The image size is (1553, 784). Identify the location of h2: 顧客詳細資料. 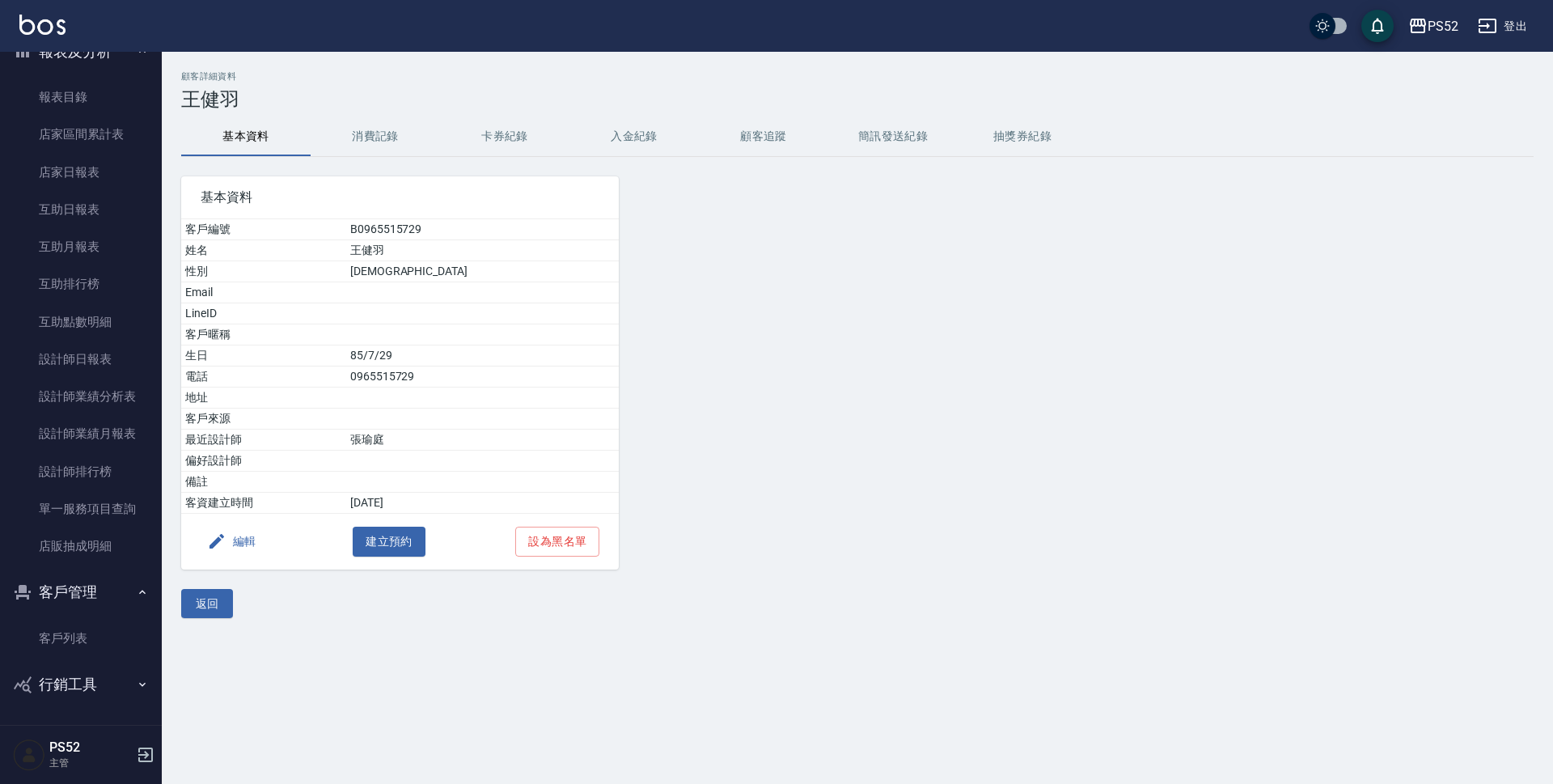
(858, 76).